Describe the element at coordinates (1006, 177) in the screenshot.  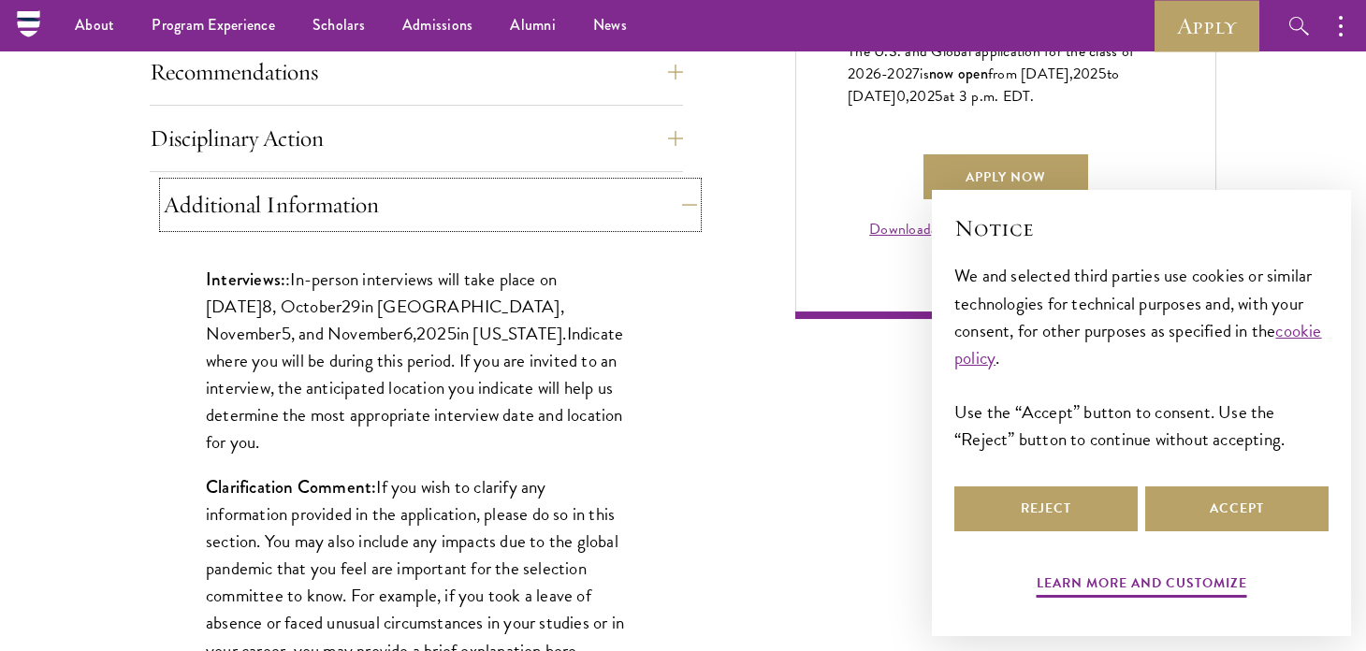
I see `a: Apply Now` at that location.